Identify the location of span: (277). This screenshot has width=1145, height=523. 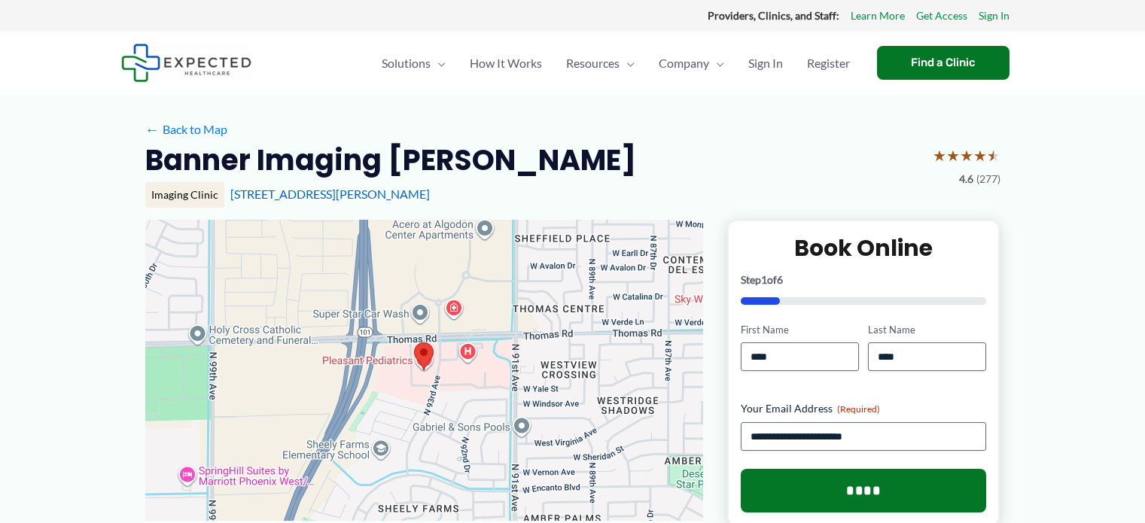
(988, 179).